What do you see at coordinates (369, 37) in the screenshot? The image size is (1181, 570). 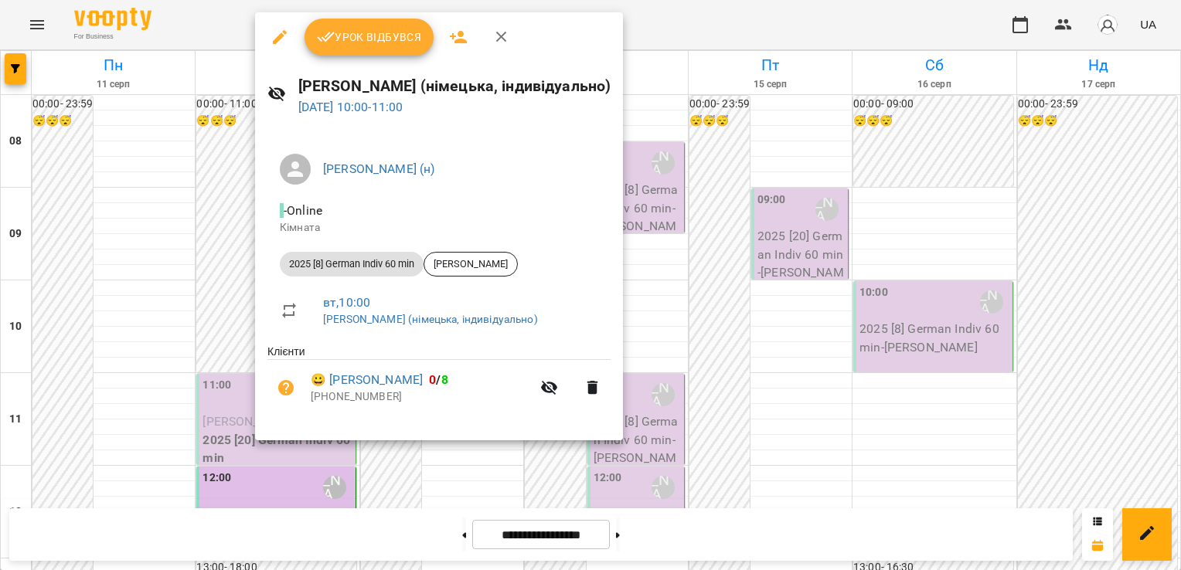 I see `button: Урок відбувся` at bounding box center [369, 37].